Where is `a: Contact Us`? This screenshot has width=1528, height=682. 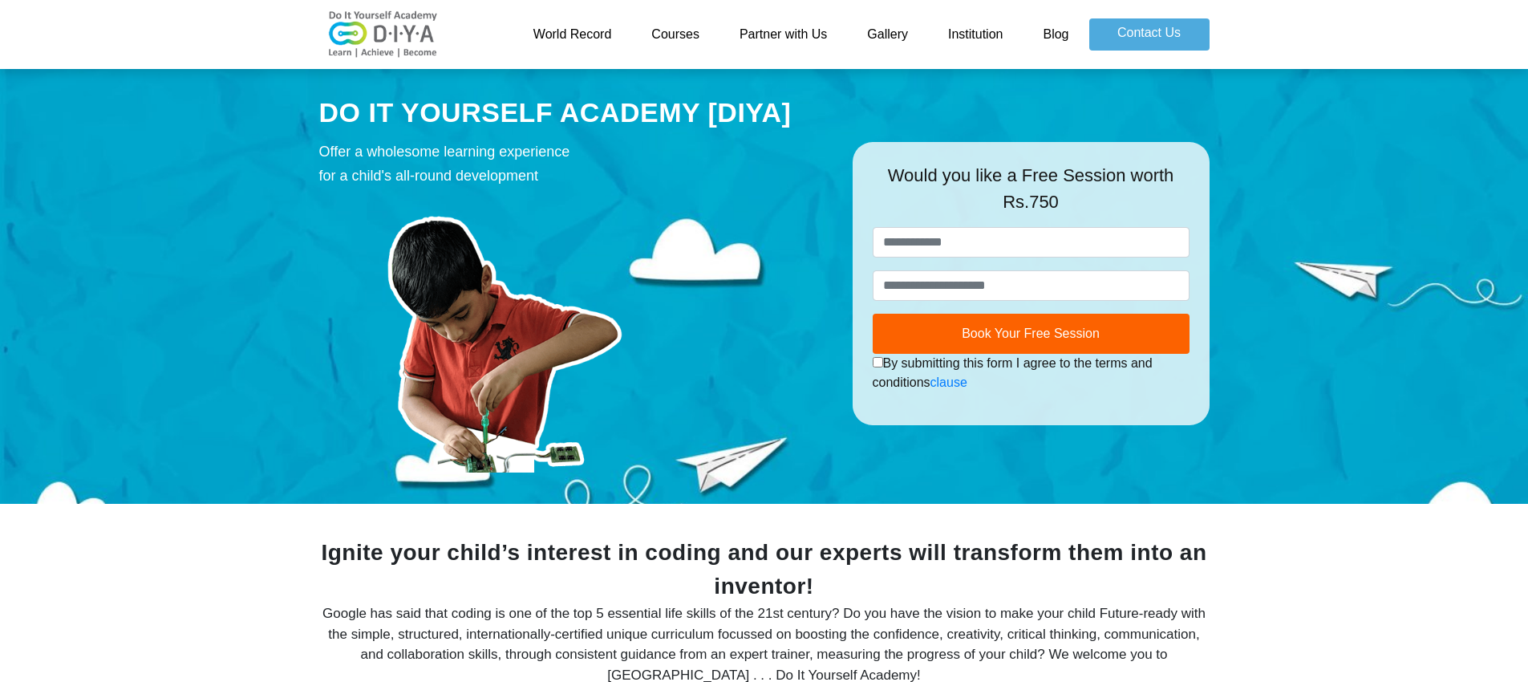 a: Contact Us is located at coordinates (1149, 34).